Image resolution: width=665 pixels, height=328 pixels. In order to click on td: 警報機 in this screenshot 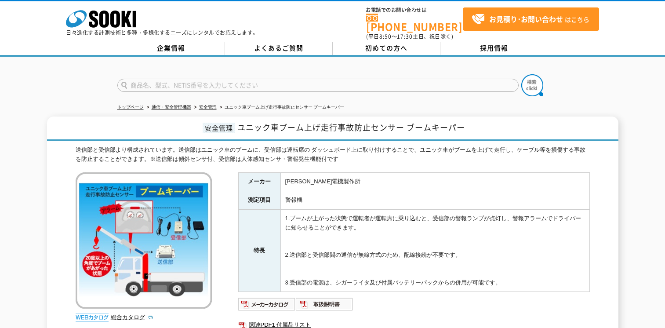, I will do `click(435, 201)`.